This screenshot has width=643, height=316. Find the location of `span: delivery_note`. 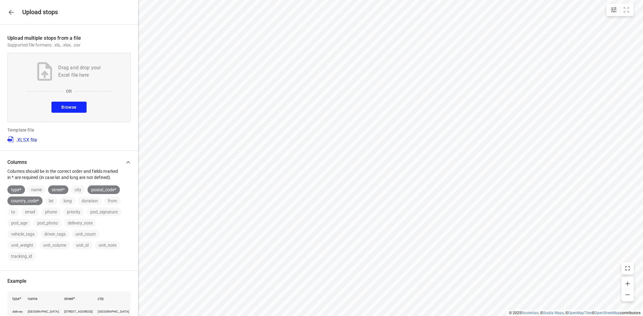

span: delivery_note is located at coordinates (80, 223).